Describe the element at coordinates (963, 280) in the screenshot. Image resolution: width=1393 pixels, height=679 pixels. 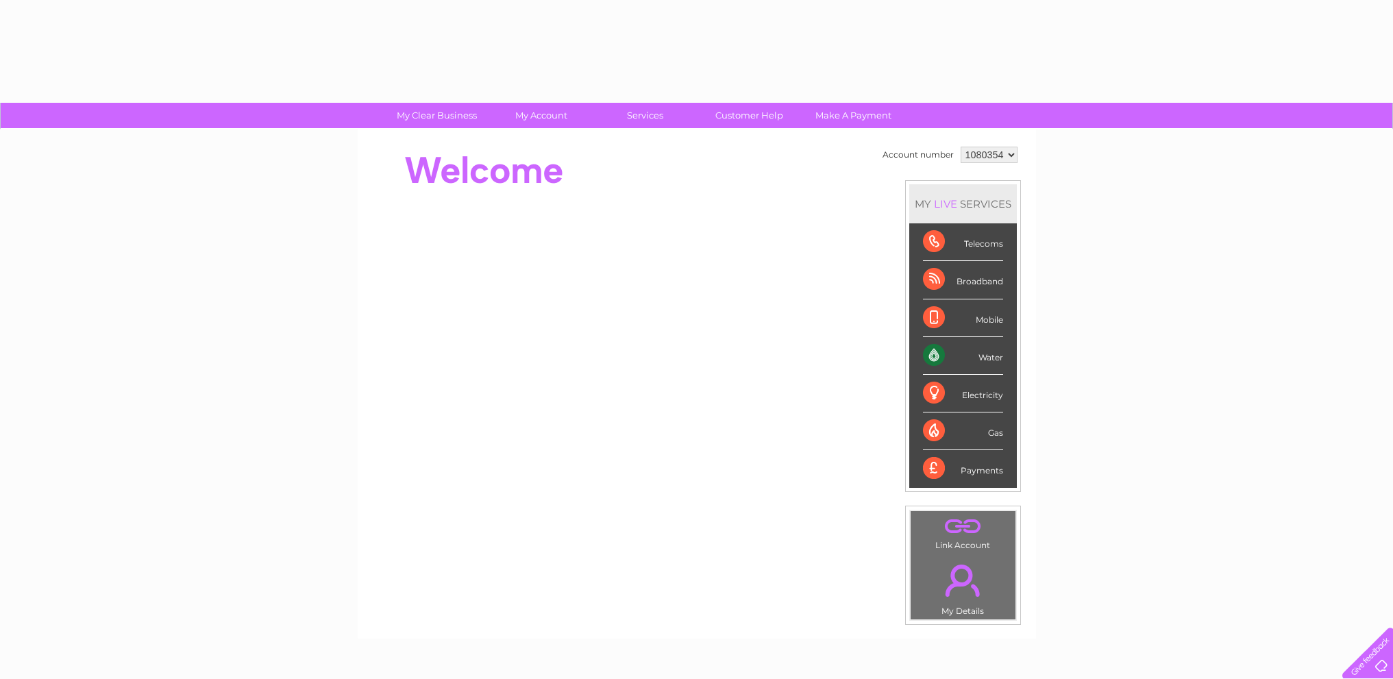
I see `div: Broadband` at that location.